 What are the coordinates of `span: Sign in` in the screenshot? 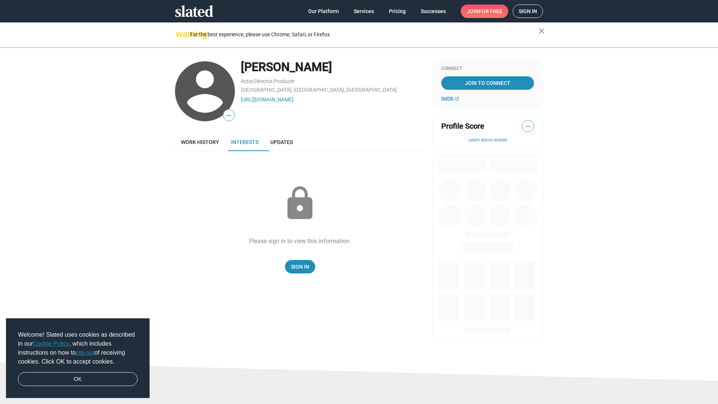 It's located at (528, 11).